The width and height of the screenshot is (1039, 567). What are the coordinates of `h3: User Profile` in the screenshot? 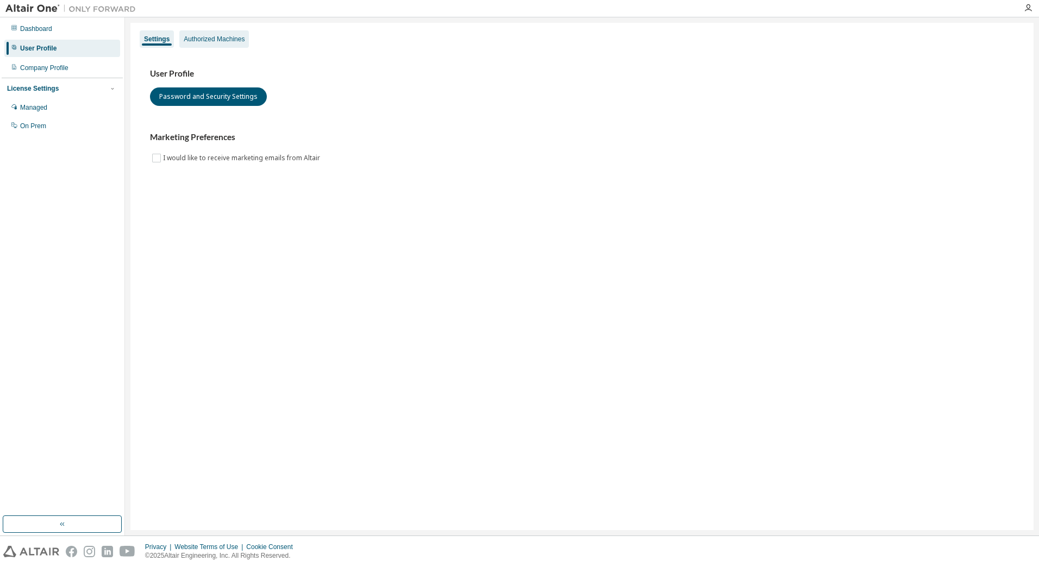 It's located at (582, 74).